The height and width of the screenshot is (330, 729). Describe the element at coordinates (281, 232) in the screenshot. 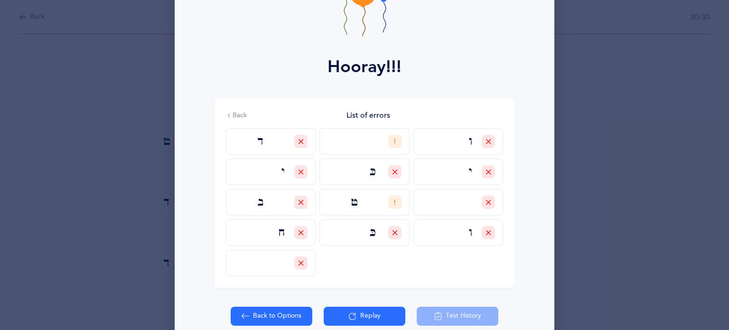

I see `span: ח` at that location.